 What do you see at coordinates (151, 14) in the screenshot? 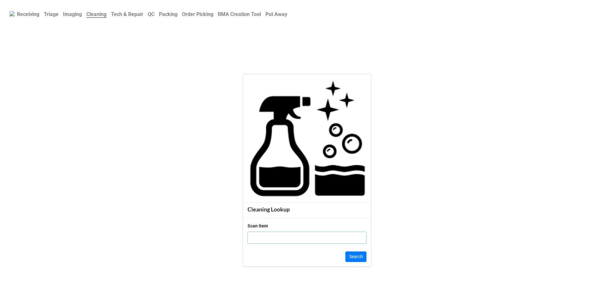
I see `a: QC` at bounding box center [151, 14].